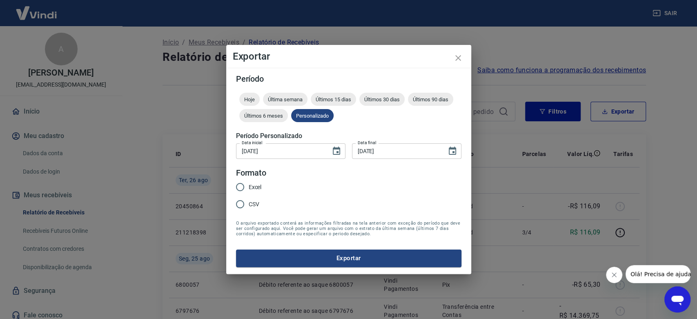  Describe the element at coordinates (333, 99) in the screenshot. I see `div: Últimos 15 dias` at that location.